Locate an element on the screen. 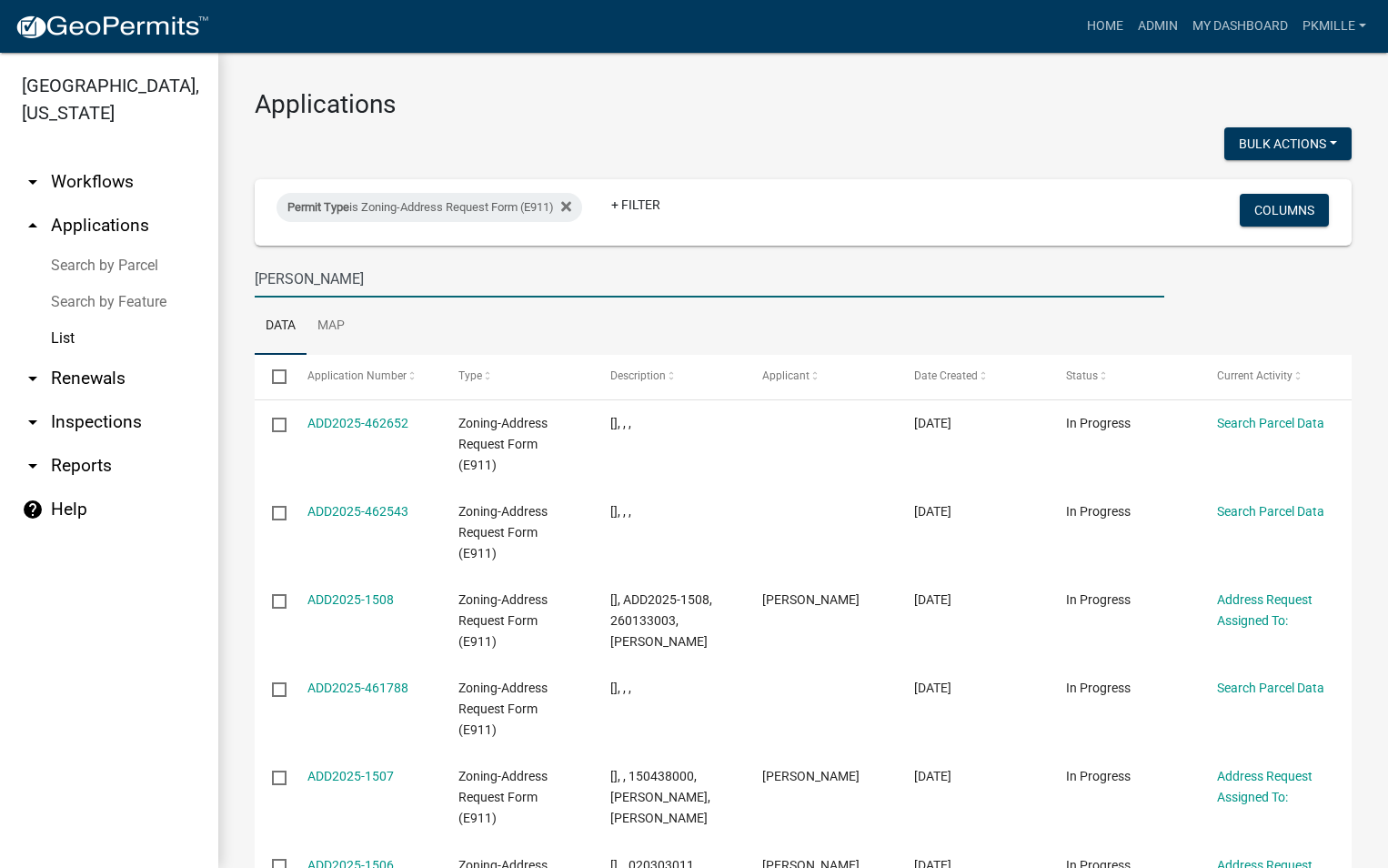  span: [], , 150438000, BETH I Anderson, Rodric A Raasch is located at coordinates (661, 797).